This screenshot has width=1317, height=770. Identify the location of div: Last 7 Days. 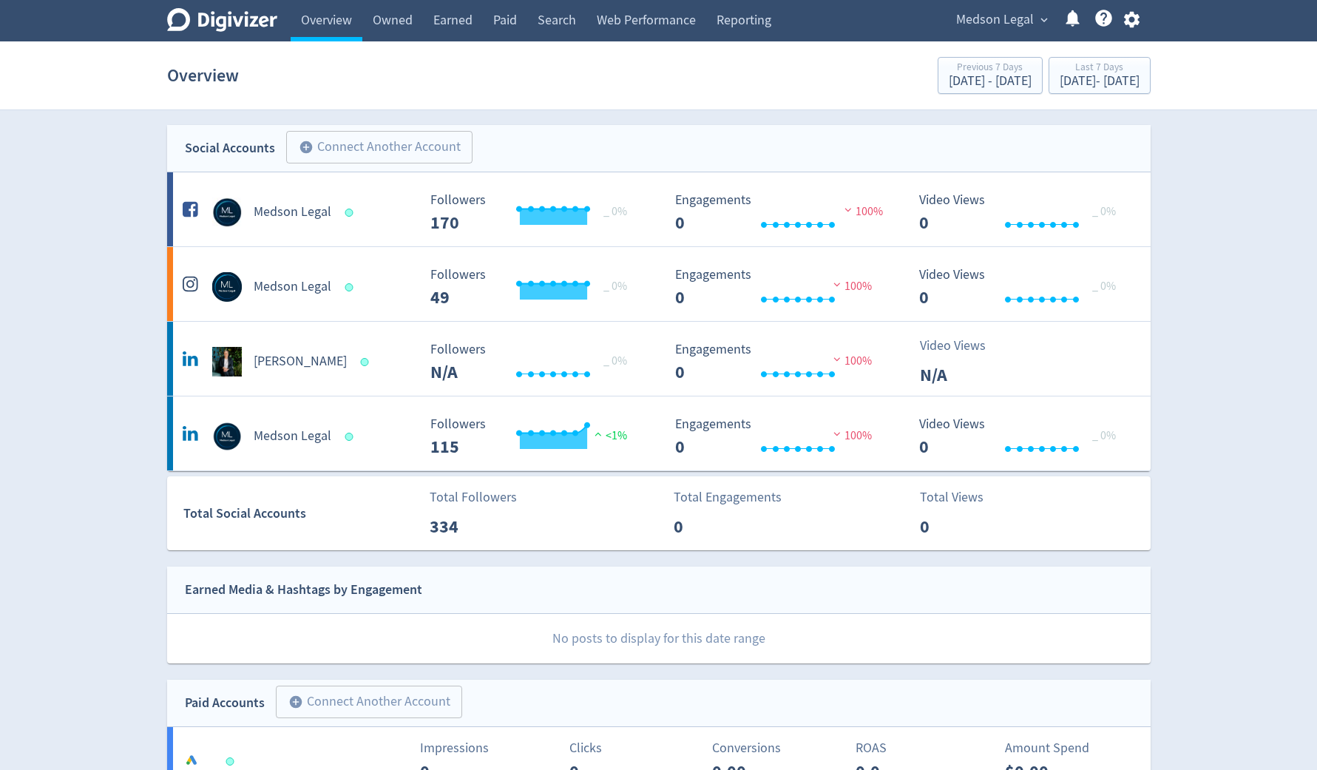
(1099, 68).